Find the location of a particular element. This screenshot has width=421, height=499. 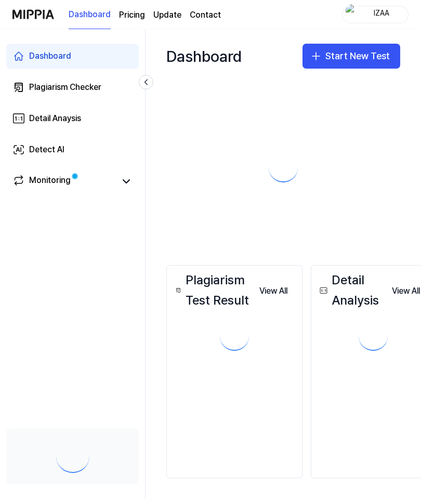

a: Contact is located at coordinates (205, 15).